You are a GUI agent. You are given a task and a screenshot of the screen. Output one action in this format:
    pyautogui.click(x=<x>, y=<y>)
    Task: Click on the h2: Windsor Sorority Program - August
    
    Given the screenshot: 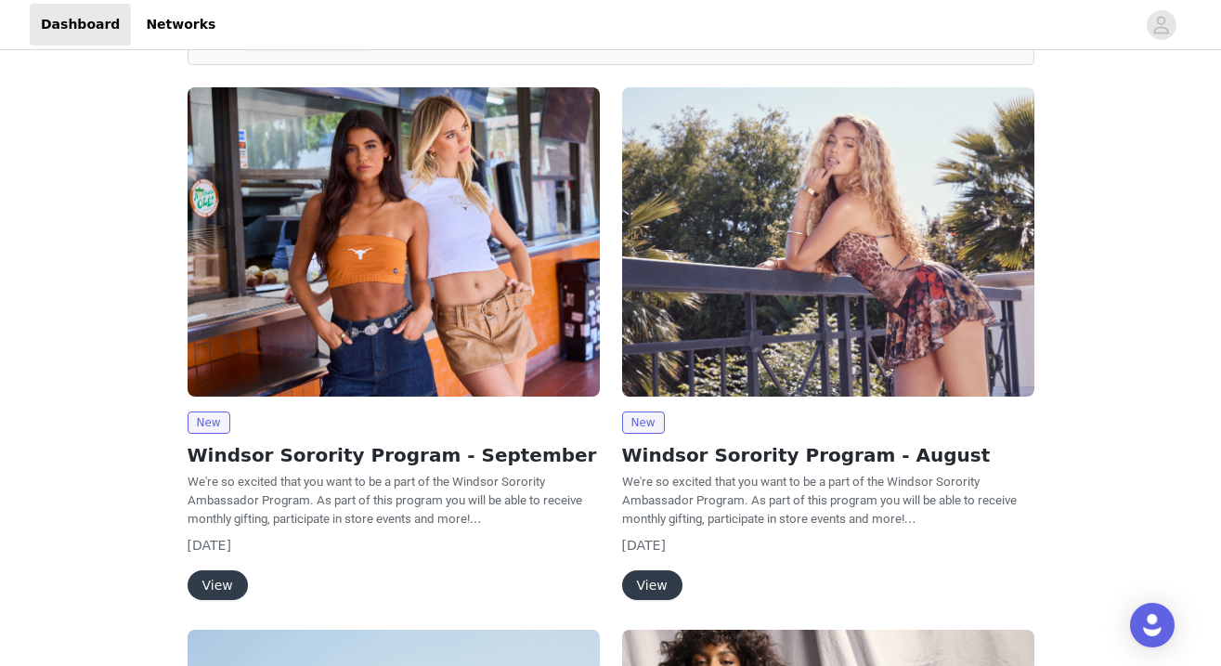 What is the action you would take?
    pyautogui.click(x=828, y=455)
    